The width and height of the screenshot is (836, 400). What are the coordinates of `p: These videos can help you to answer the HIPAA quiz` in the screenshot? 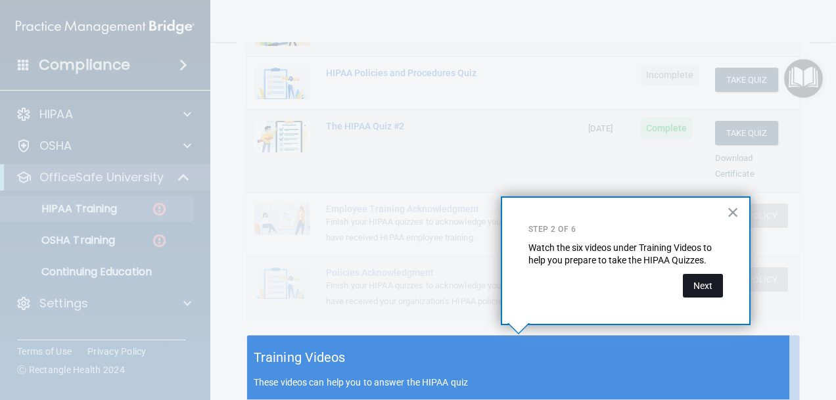 It's located at (523, 382).